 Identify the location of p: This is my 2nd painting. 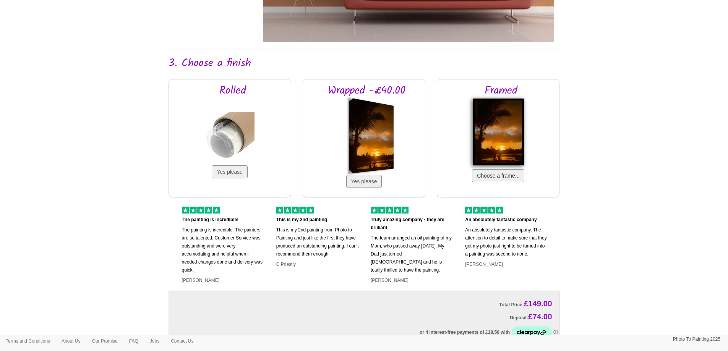
(318, 220).